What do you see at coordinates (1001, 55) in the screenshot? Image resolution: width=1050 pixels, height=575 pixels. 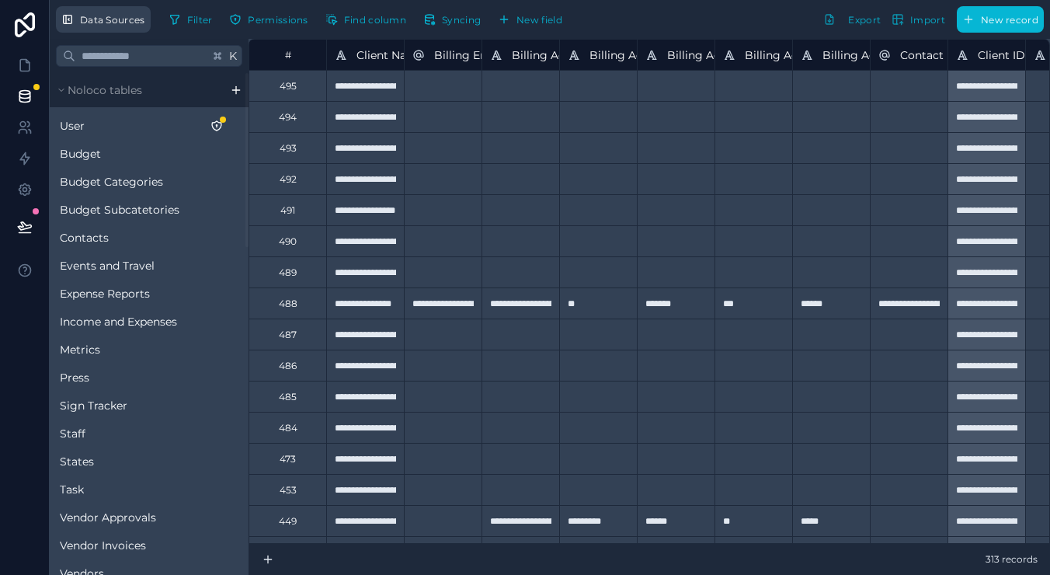 I see `span: Client ID` at bounding box center [1001, 55].